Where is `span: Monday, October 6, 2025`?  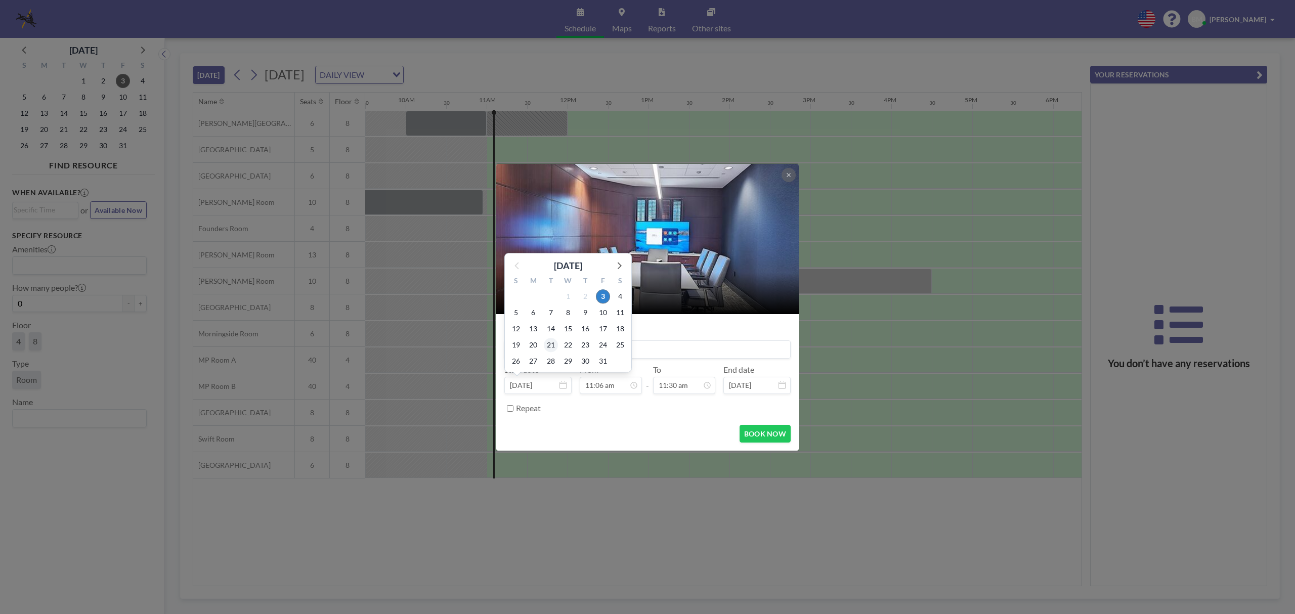
span: Monday, October 6, 2025 is located at coordinates (533, 313).